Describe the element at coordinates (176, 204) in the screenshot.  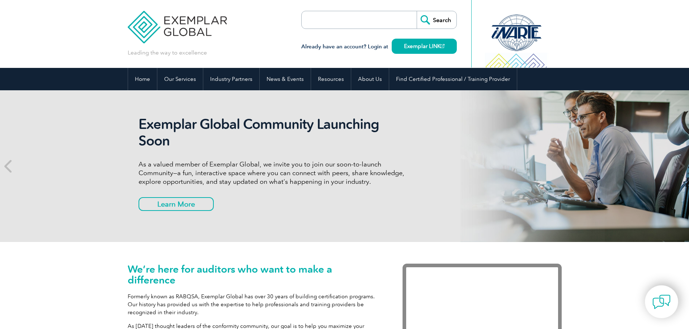
I see `a: Learn More` at that location.